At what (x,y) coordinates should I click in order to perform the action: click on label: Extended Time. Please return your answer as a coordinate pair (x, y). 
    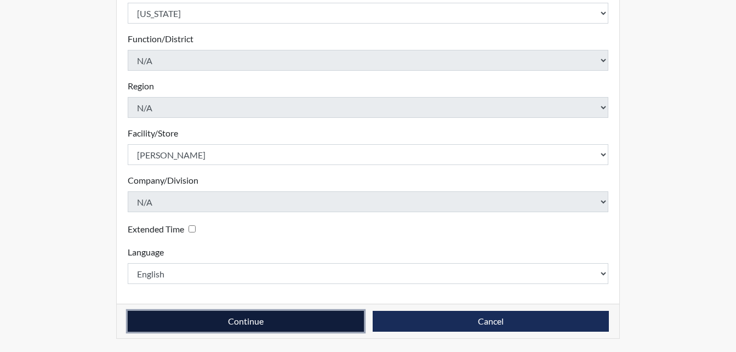
    Looking at the image, I should click on (156, 229).